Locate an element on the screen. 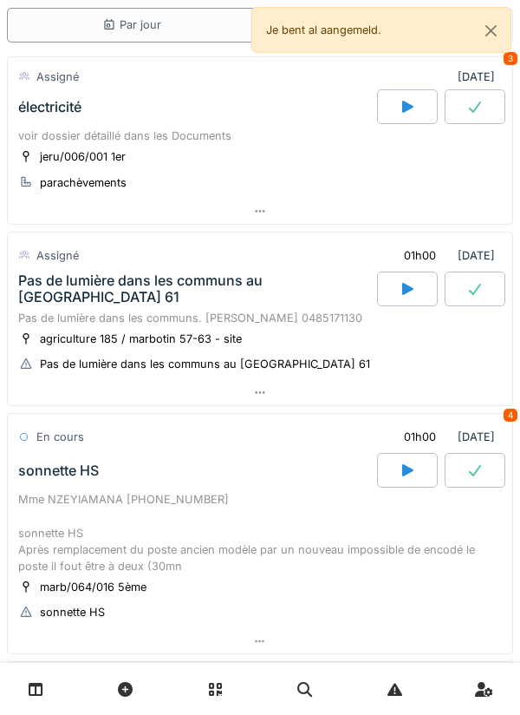 This screenshot has width=520, height=715. div: Je bent al aangemeld. is located at coordinates (382, 29).